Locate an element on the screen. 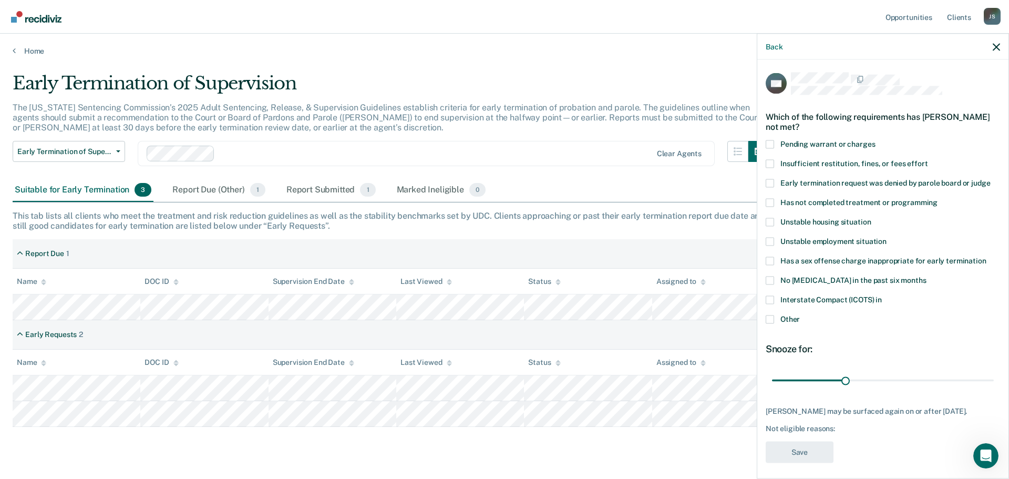 Image resolution: width=1009 pixels, height=479 pixels. span: Early Termination of Supervision is located at coordinates (65, 151).